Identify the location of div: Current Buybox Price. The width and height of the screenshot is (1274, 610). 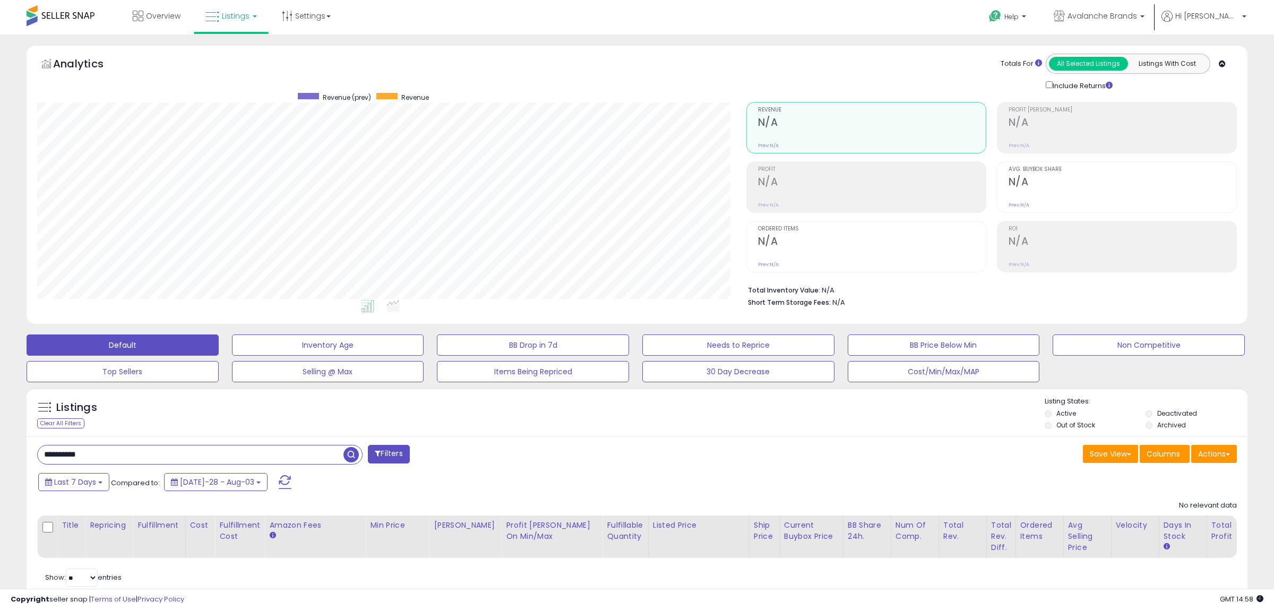
(811, 531).